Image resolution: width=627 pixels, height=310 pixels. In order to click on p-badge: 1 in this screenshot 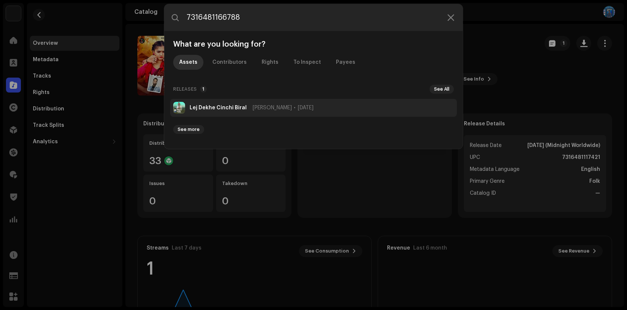, I will do `click(203, 89)`.